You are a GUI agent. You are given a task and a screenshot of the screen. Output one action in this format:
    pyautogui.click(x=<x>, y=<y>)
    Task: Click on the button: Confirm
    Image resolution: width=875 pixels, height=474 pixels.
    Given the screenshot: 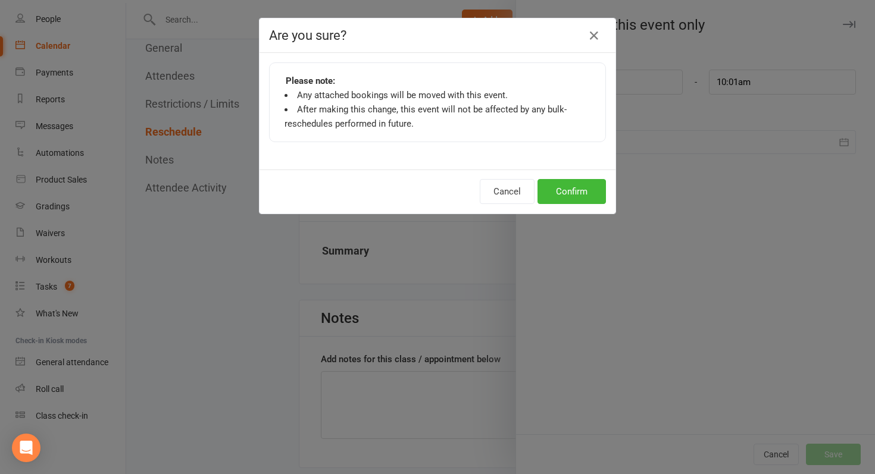 What is the action you would take?
    pyautogui.click(x=571, y=192)
    